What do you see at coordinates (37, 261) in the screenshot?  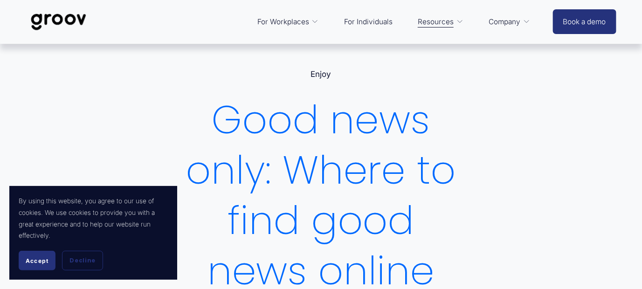 I see `span: Accept` at bounding box center [37, 261].